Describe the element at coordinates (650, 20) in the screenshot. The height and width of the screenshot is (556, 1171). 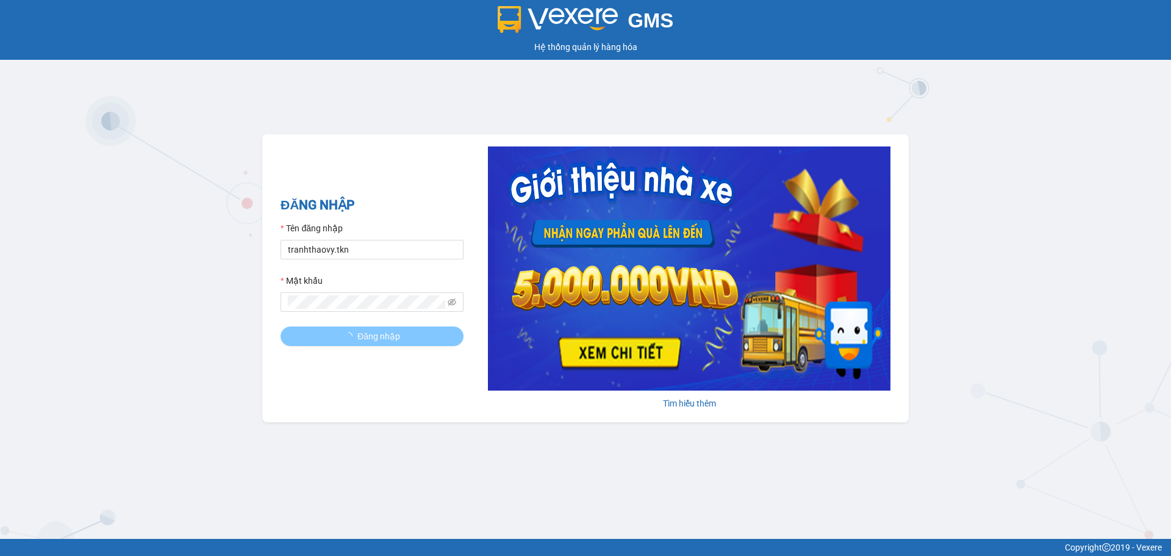
I see `span: GMS` at that location.